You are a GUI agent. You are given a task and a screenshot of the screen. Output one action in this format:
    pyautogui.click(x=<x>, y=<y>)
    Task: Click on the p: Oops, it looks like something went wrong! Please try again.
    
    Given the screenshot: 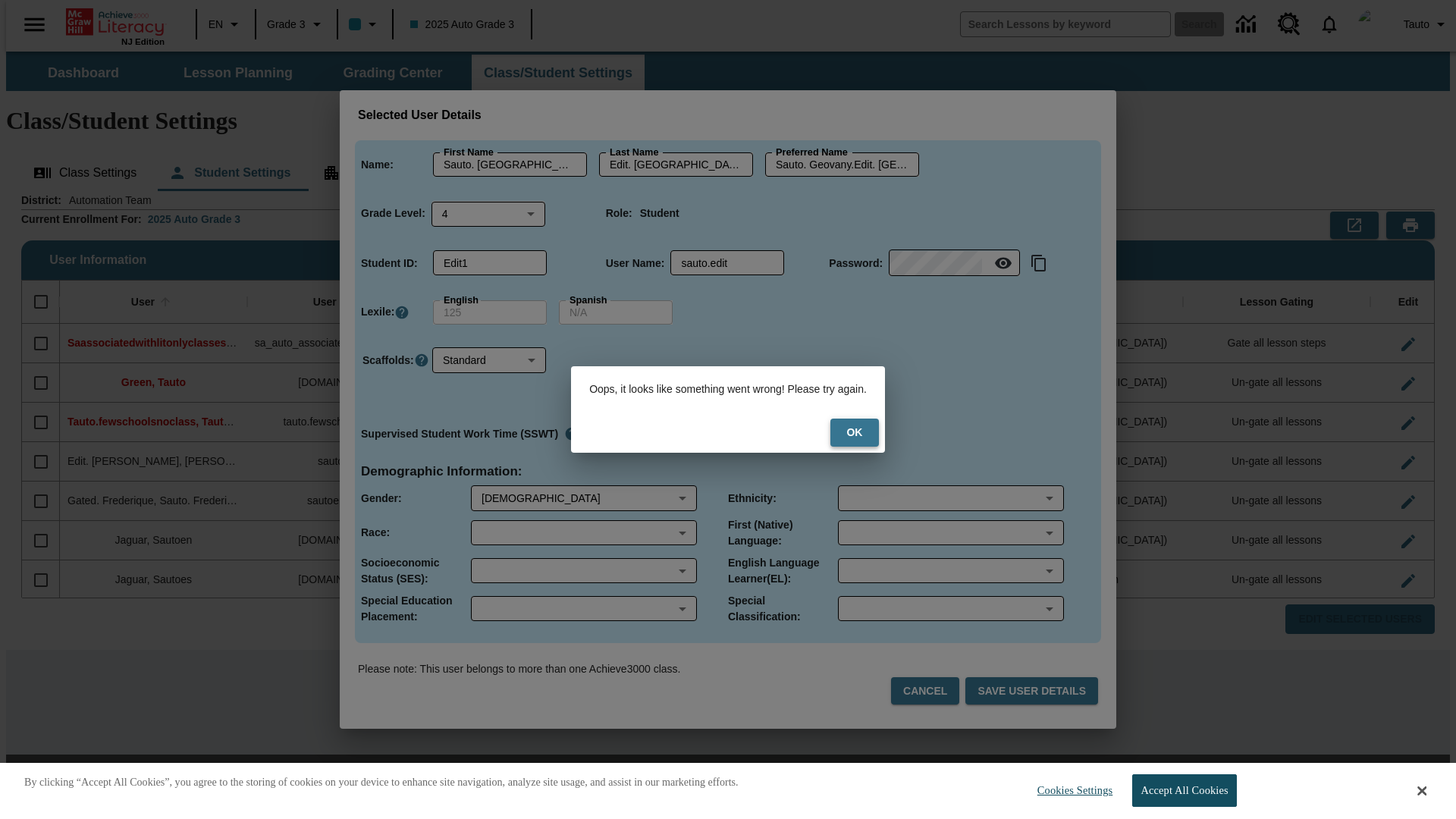 What is the action you would take?
    pyautogui.click(x=728, y=389)
    